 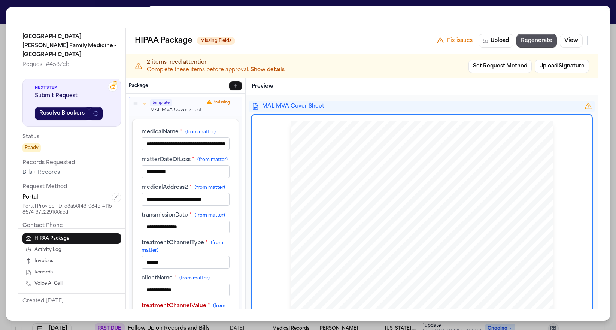 I want to click on button: View, so click(x=571, y=41).